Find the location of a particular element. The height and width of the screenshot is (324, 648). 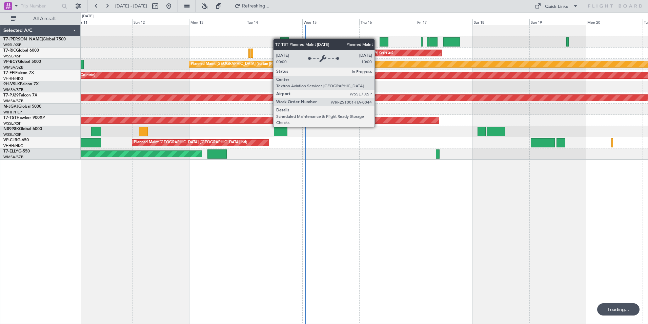

div: Mon 20 is located at coordinates (615, 22).